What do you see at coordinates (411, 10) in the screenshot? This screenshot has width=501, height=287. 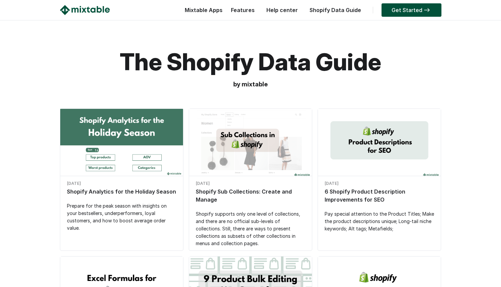 I see `a: Get Started` at bounding box center [411, 10].